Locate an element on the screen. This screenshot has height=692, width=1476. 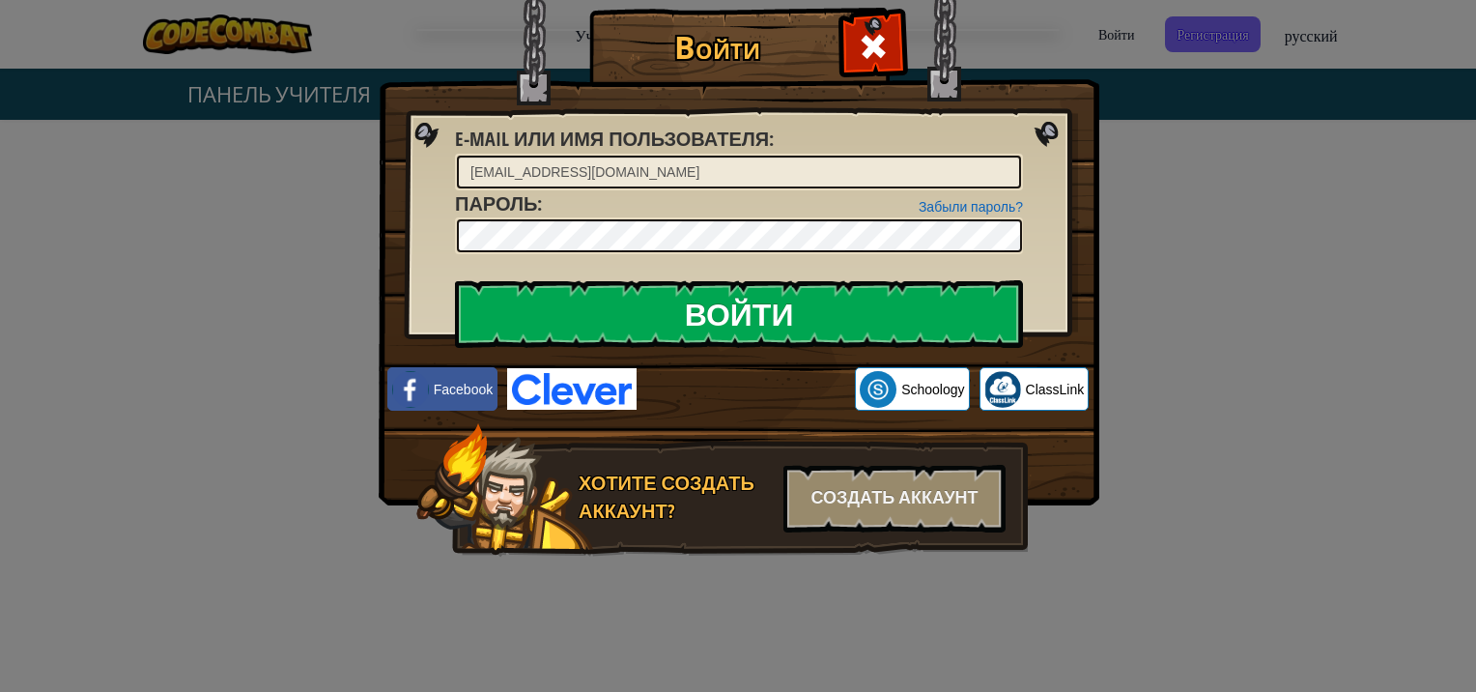
span: ClassLink is located at coordinates (1055, 389).